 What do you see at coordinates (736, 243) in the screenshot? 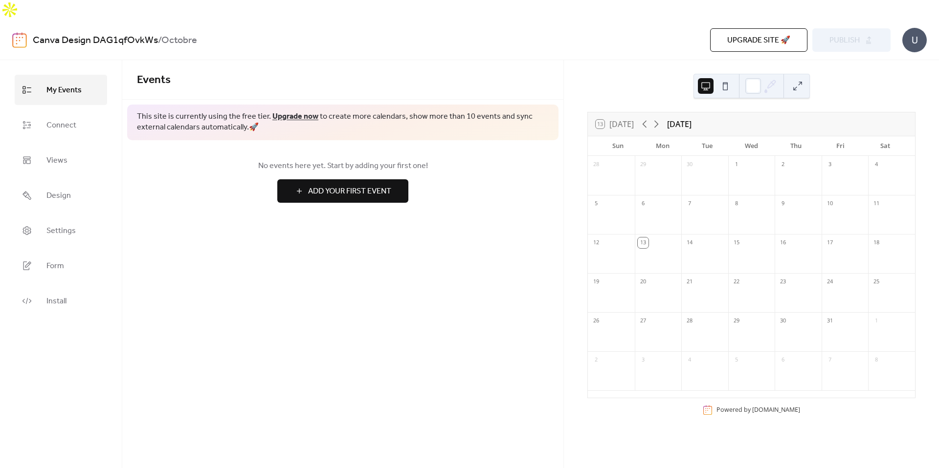
I see `div: 15` at bounding box center [736, 243].